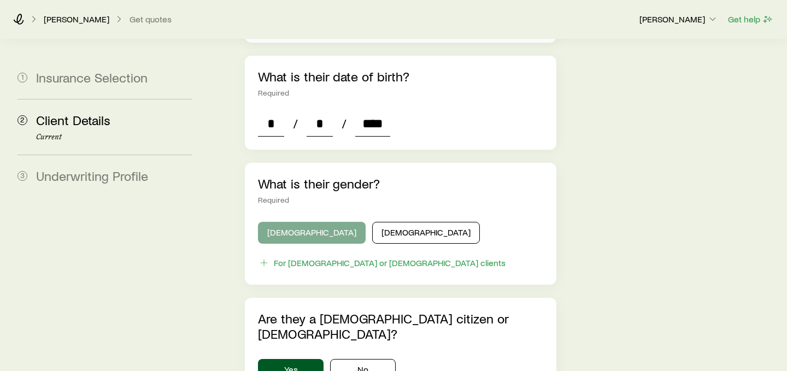 The image size is (787, 371). Describe the element at coordinates (401, 184) in the screenshot. I see `p: What is their gender?` at that location.